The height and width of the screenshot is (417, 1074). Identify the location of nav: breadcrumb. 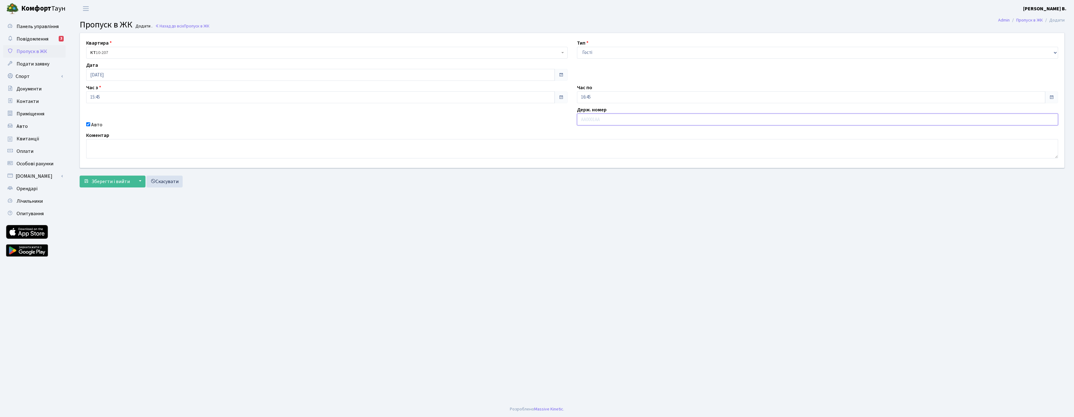
(1031, 20).